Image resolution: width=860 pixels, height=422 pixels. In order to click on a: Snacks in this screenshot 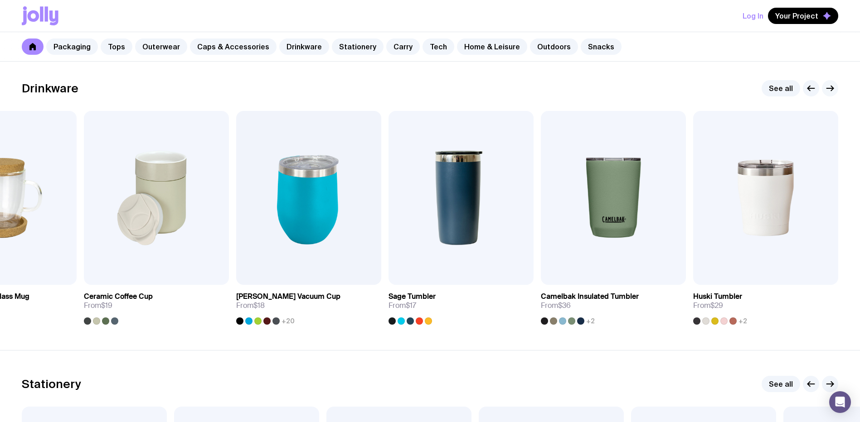, I will do `click(601, 47)`.